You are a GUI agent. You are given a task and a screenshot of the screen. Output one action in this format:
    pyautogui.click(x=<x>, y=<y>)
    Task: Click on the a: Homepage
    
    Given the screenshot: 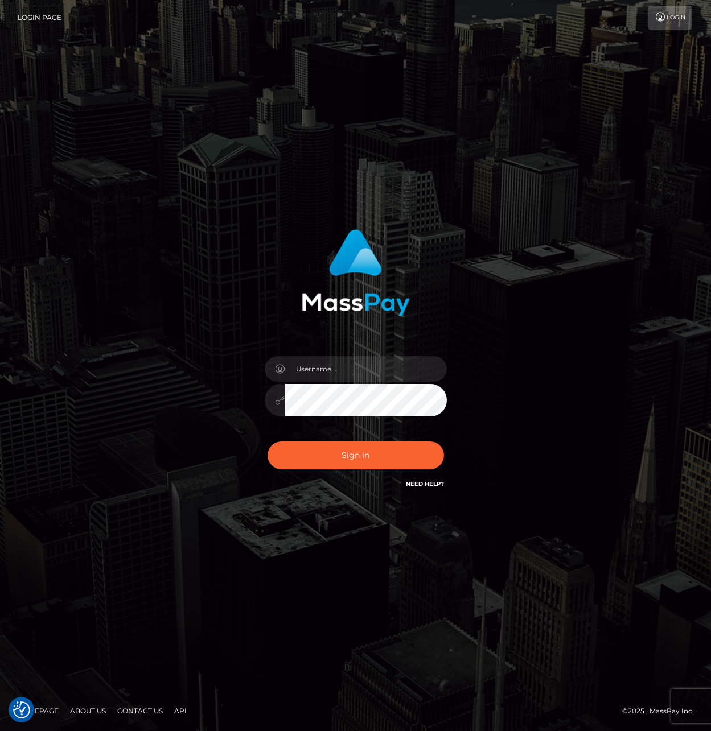 What is the action you would take?
    pyautogui.click(x=38, y=711)
    